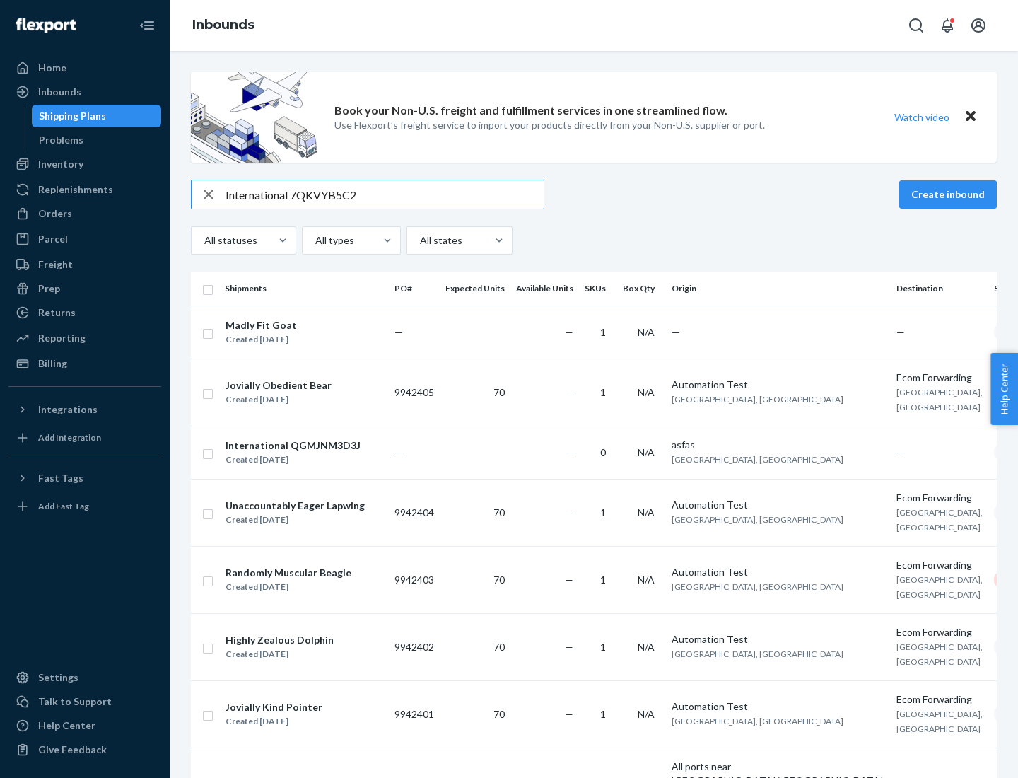  I want to click on div: Inbounds, so click(59, 92).